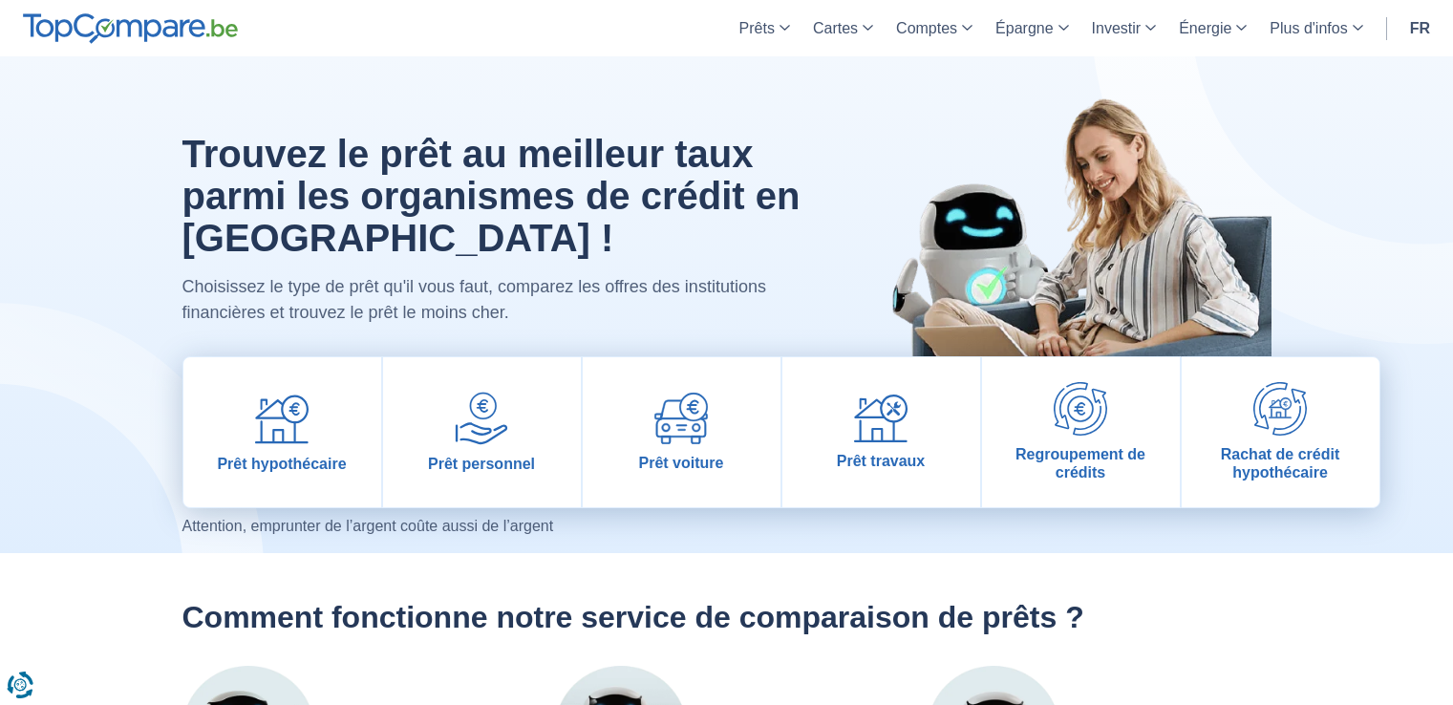 This screenshot has height=705, width=1453. I want to click on img: Rachat de crédit hypothécaire, so click(1280, 409).